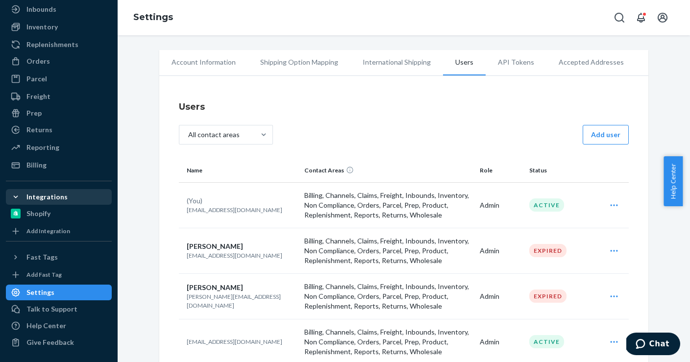 This screenshot has width=690, height=362. What do you see at coordinates (663, 18) in the screenshot?
I see `button: Open account menu` at bounding box center [663, 18].